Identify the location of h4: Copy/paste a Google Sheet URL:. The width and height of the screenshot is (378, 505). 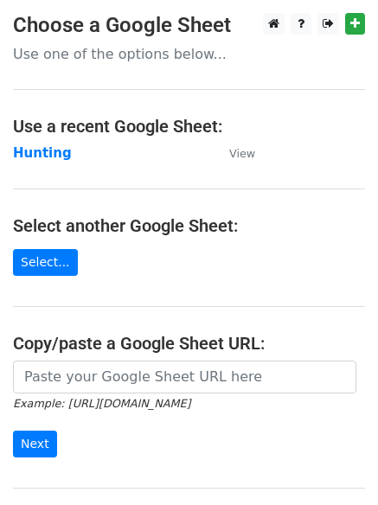
(188, 343).